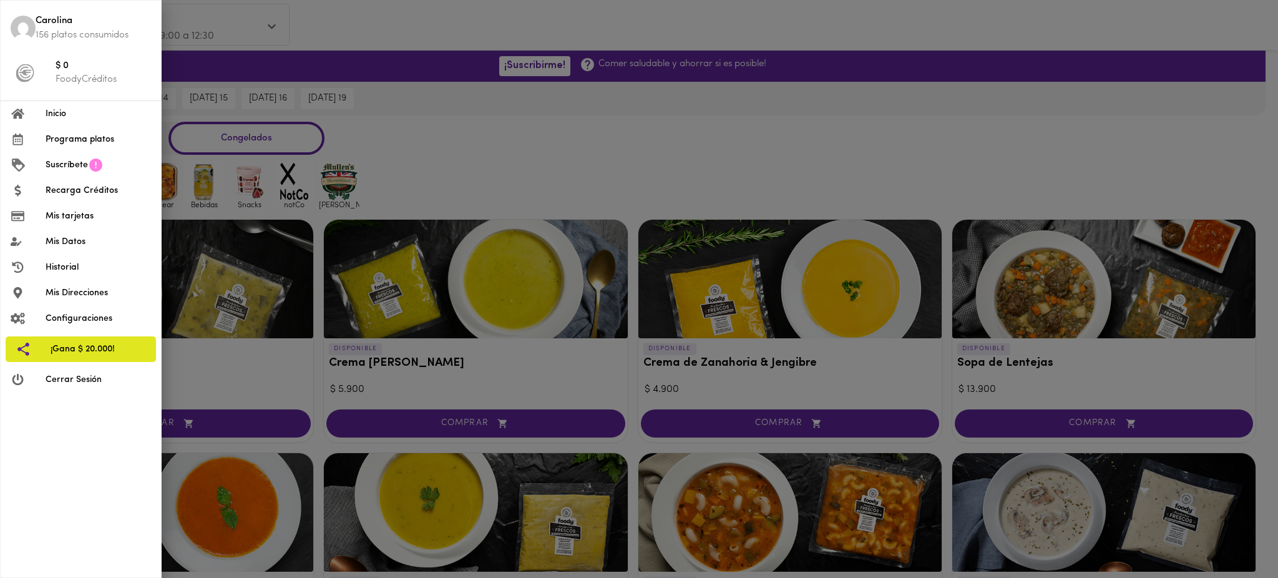 The width and height of the screenshot is (1278, 578). I want to click on img: foody-creditos-black.png, so click(25, 73).